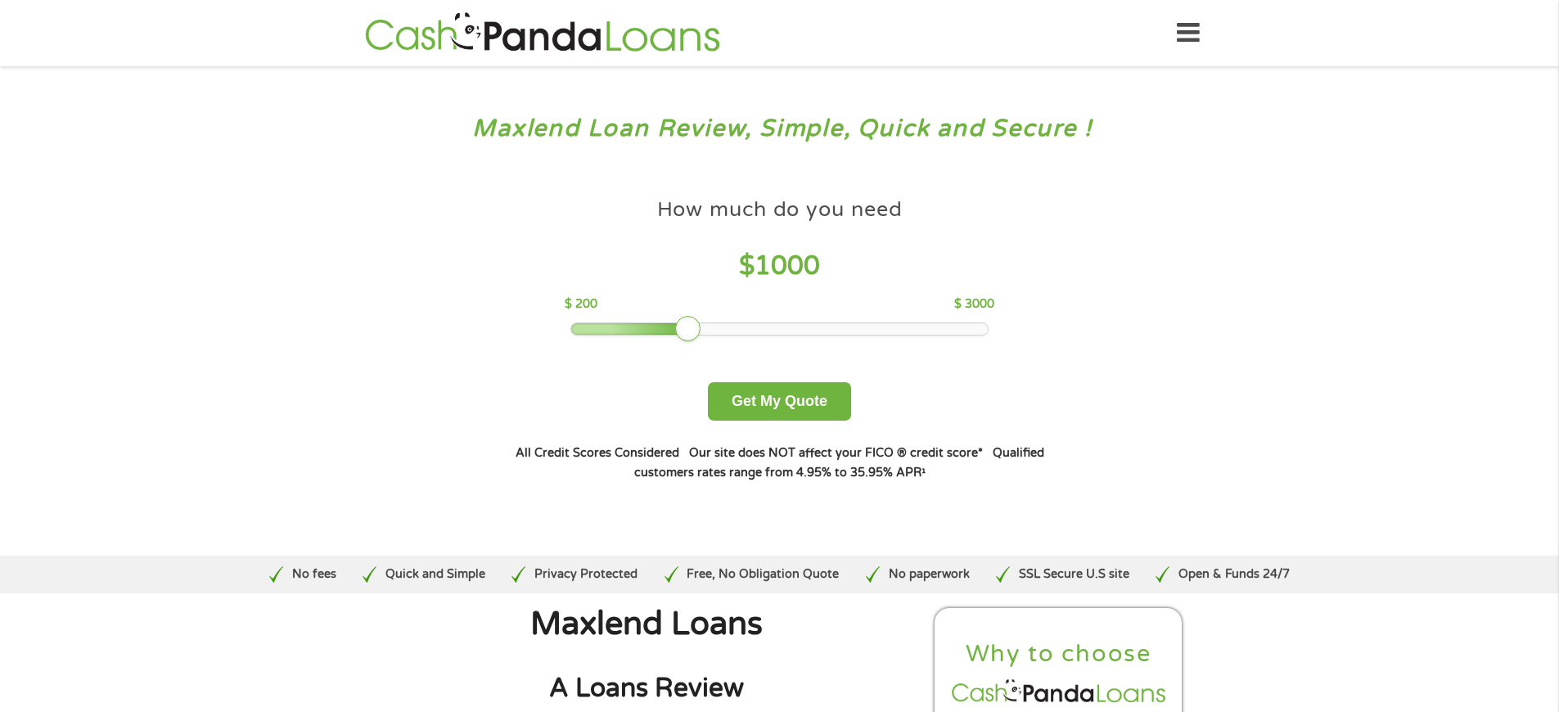  Describe the element at coordinates (839, 462) in the screenshot. I see `strong: Qualified customers rates range from 4.95% to 35.95% APR¹` at that location.